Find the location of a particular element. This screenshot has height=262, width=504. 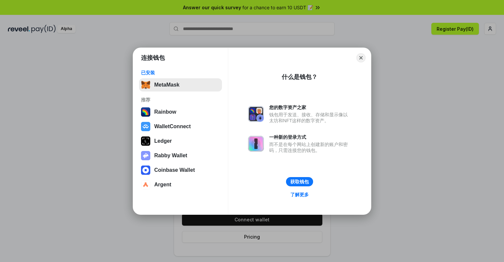

div: Ledger is located at coordinates (163, 141).